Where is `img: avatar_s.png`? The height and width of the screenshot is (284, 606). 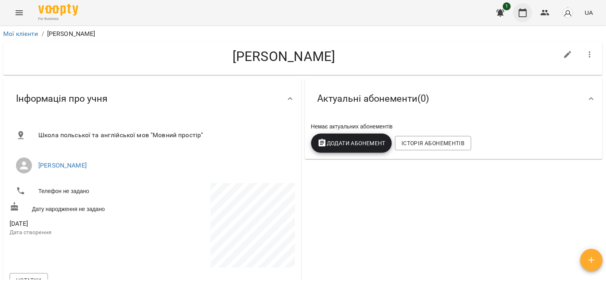
img: avatar_s.png is located at coordinates (568, 13).